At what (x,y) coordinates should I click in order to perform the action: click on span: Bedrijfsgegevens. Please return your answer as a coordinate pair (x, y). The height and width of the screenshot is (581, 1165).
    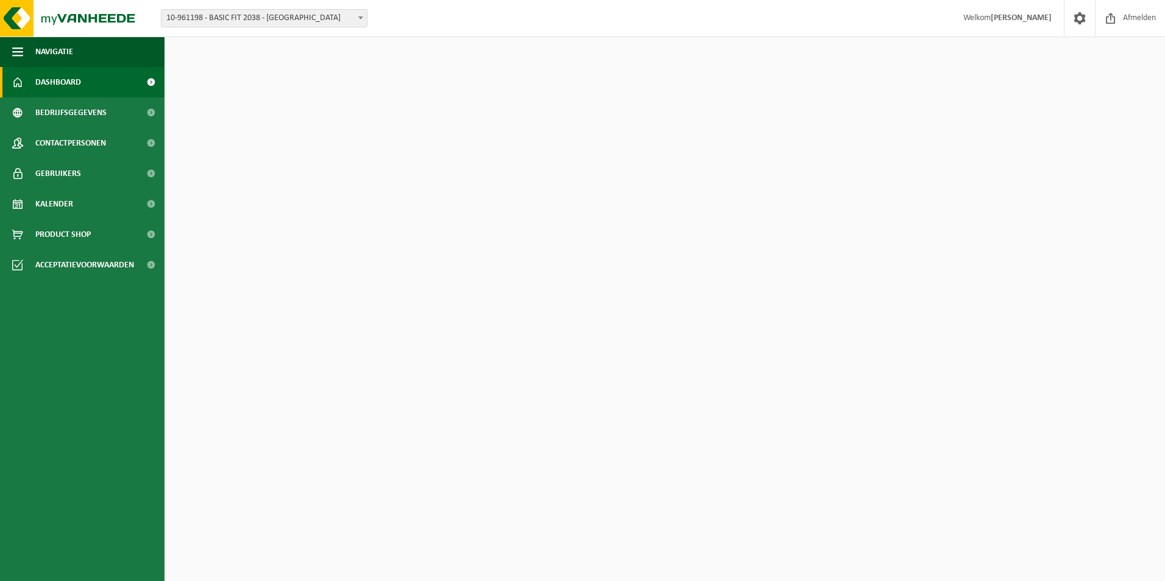
    Looking at the image, I should click on (71, 113).